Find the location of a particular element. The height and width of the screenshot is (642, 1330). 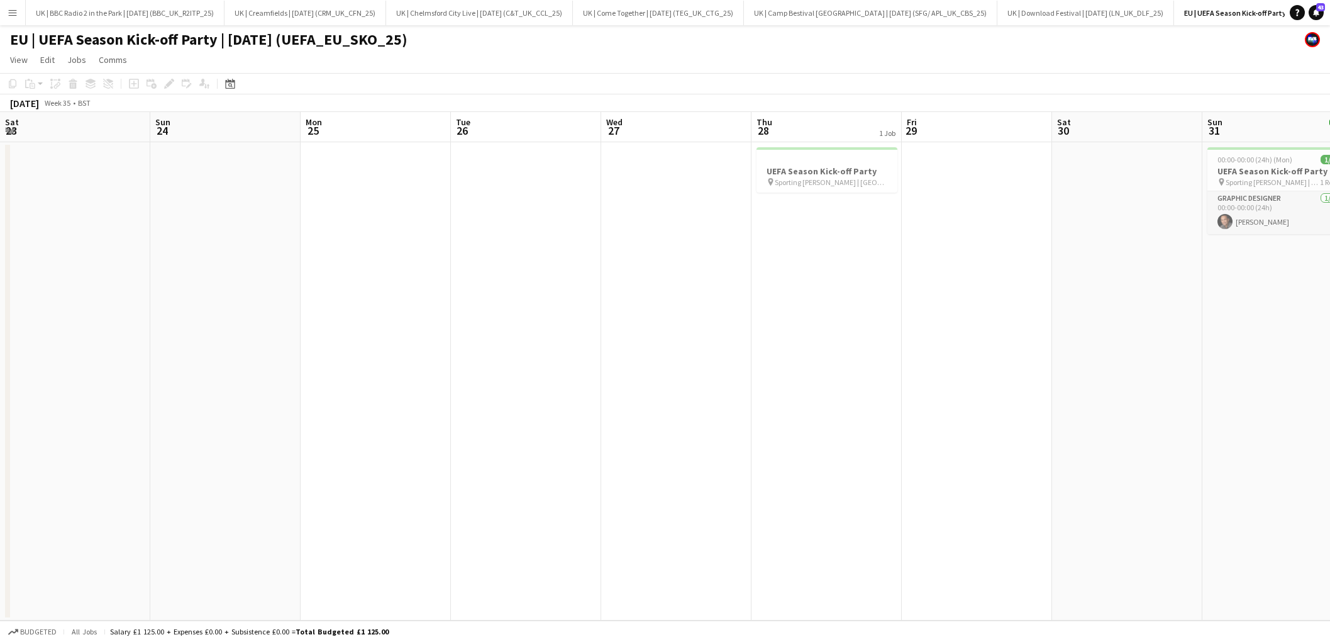

span: All jobs is located at coordinates (84, 631).